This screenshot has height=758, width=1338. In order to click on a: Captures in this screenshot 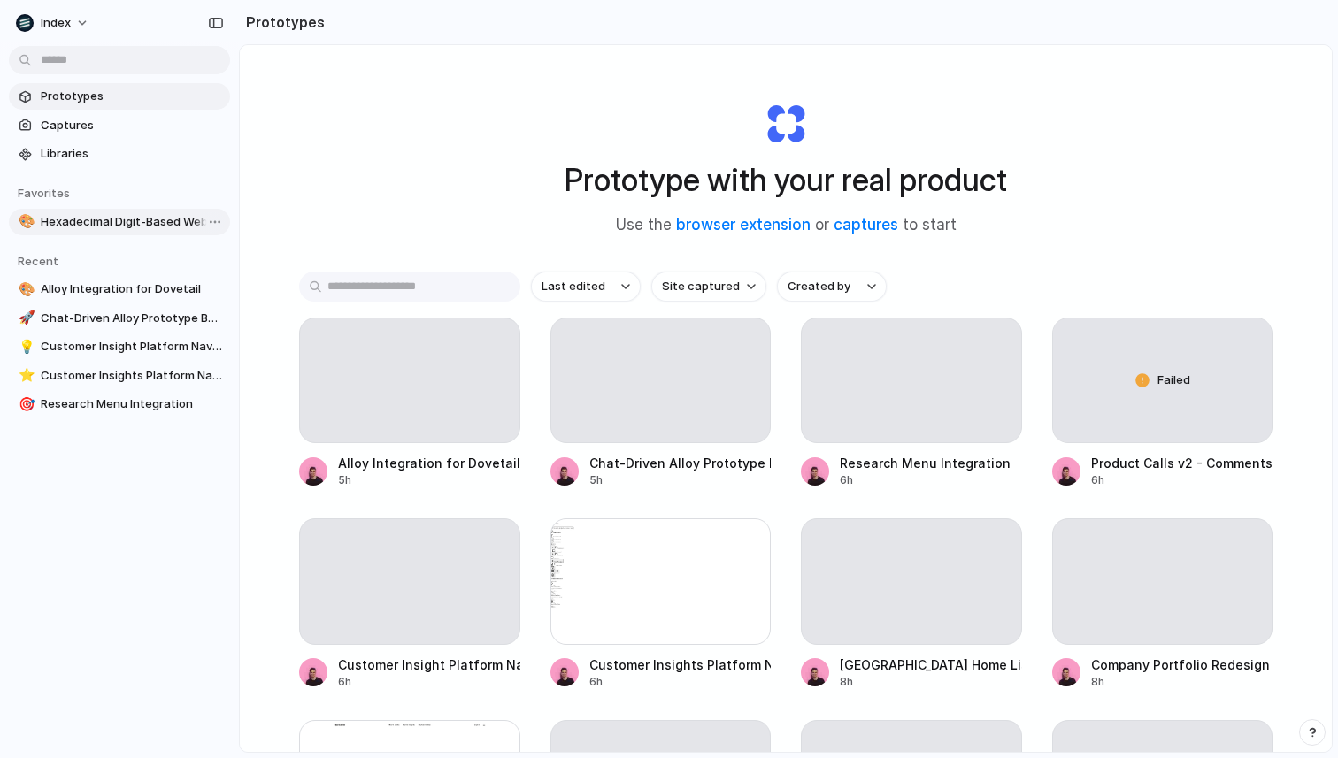, I will do `click(119, 126)`.